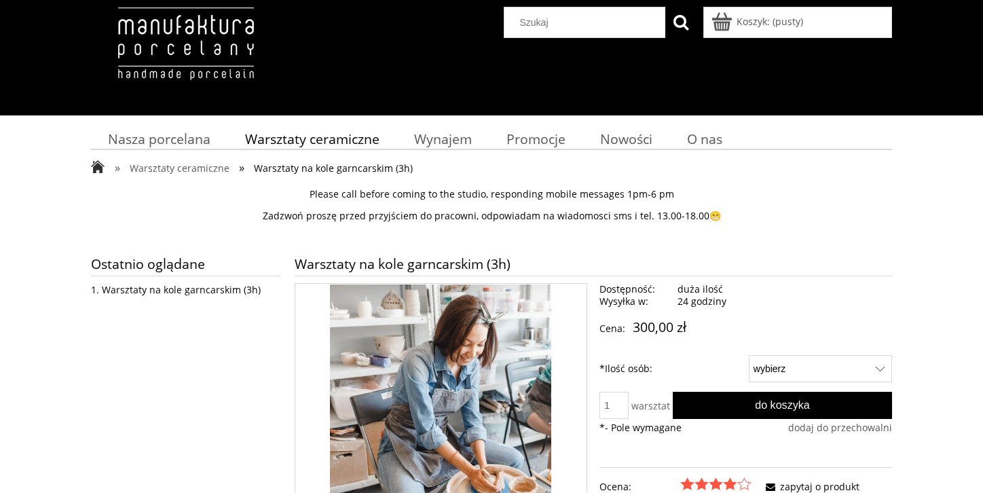  What do you see at coordinates (492, 216) in the screenshot?
I see `p: Zadzwoń proszę przed przyjściem do pracowni, odpowiadam na wiadomosci sms i tel. 13.00-18.00😁` at bounding box center [492, 216].